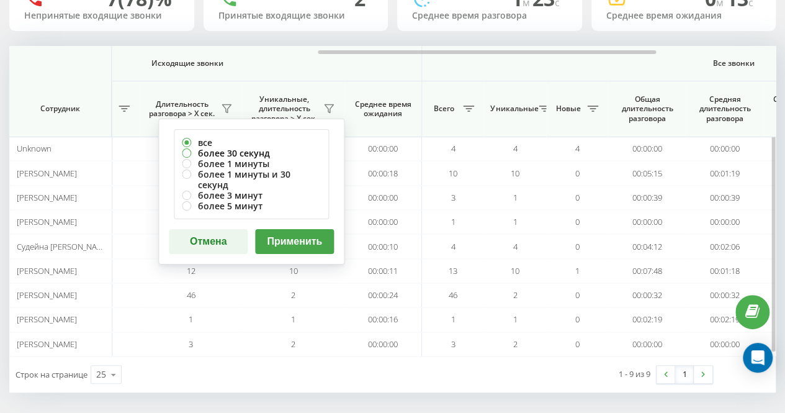  What do you see at coordinates (684, 16) in the screenshot?
I see `div: Среднее время ожидания` at bounding box center [684, 16].